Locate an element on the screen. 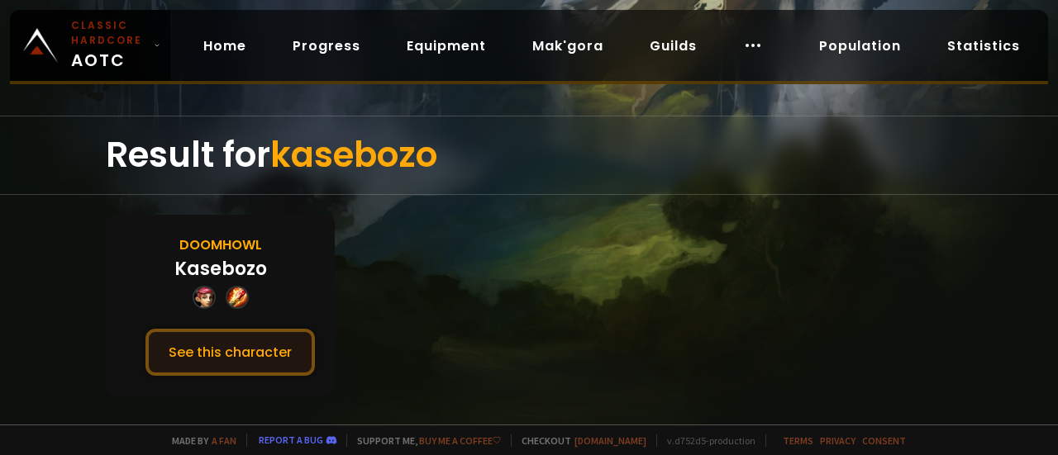 The height and width of the screenshot is (455, 1058). div: Kasebozo is located at coordinates (221, 269).